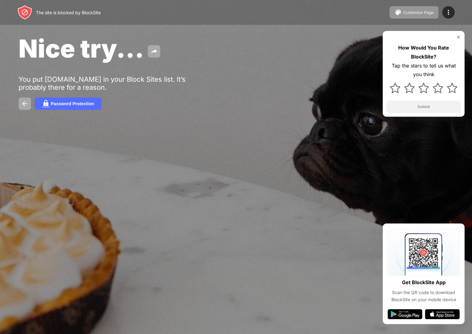 This screenshot has height=334, width=472. Describe the element at coordinates (398, 12) in the screenshot. I see `img: pallet.svg` at that location.